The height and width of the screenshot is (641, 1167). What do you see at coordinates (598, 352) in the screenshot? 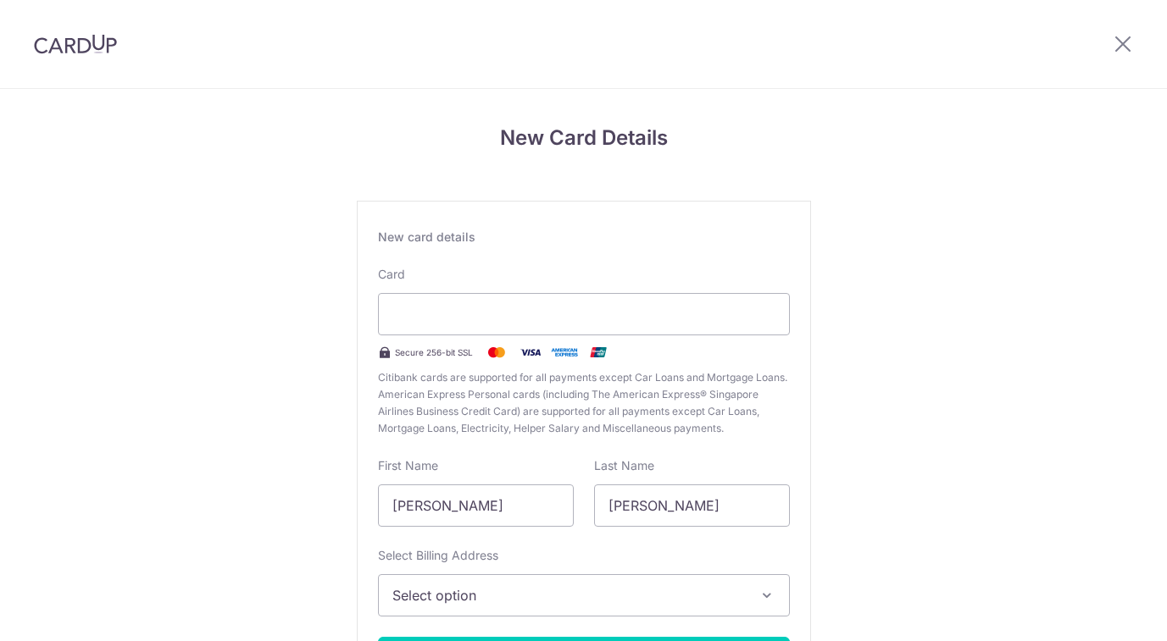
I see `img: .alt.unionpay` at bounding box center [598, 352].